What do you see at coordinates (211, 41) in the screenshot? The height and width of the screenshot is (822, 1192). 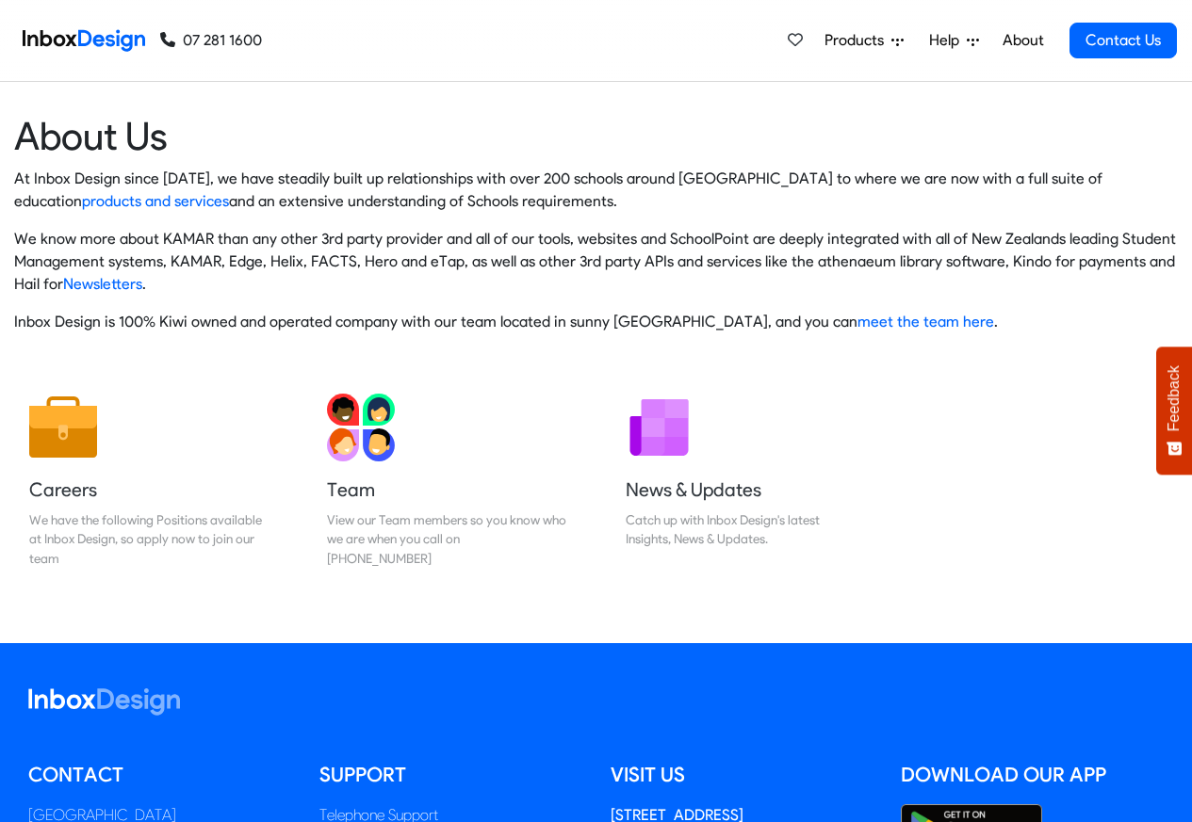 I see `a: 07 281 1600` at bounding box center [211, 41].